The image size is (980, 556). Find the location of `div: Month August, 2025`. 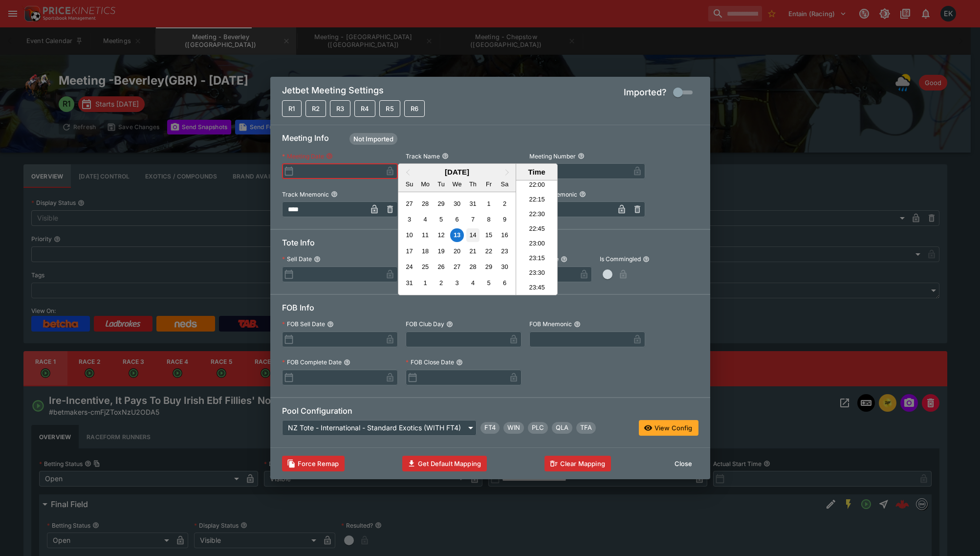

div: Month August, 2025 is located at coordinates (457, 243).